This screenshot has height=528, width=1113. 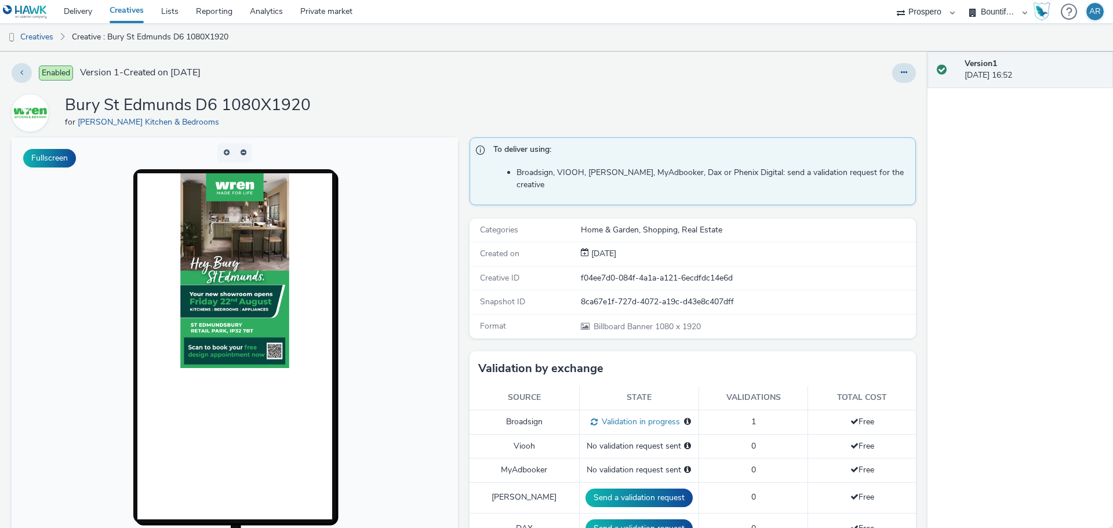 What do you see at coordinates (624, 326) in the screenshot?
I see `span: Billboard Banner` at bounding box center [624, 326].